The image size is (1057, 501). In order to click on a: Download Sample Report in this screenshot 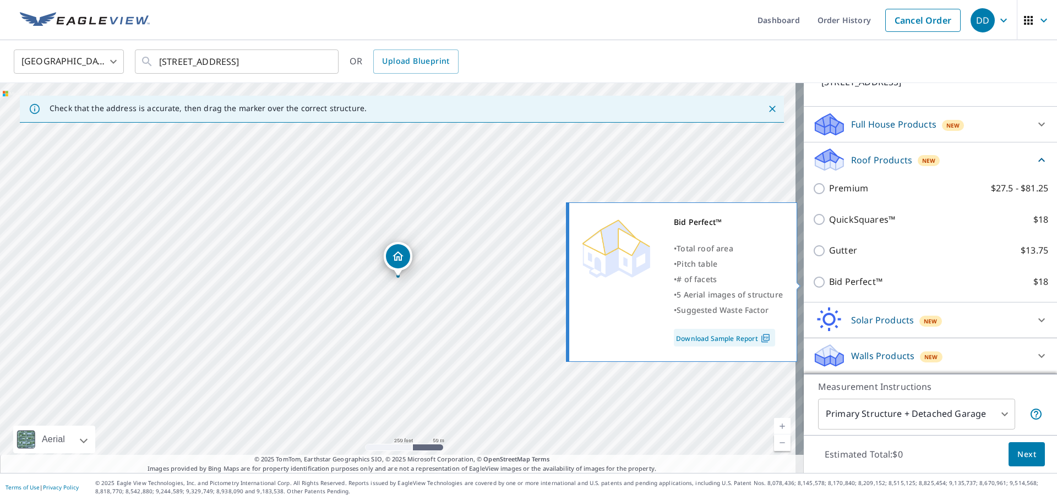, I will do `click(724, 338)`.